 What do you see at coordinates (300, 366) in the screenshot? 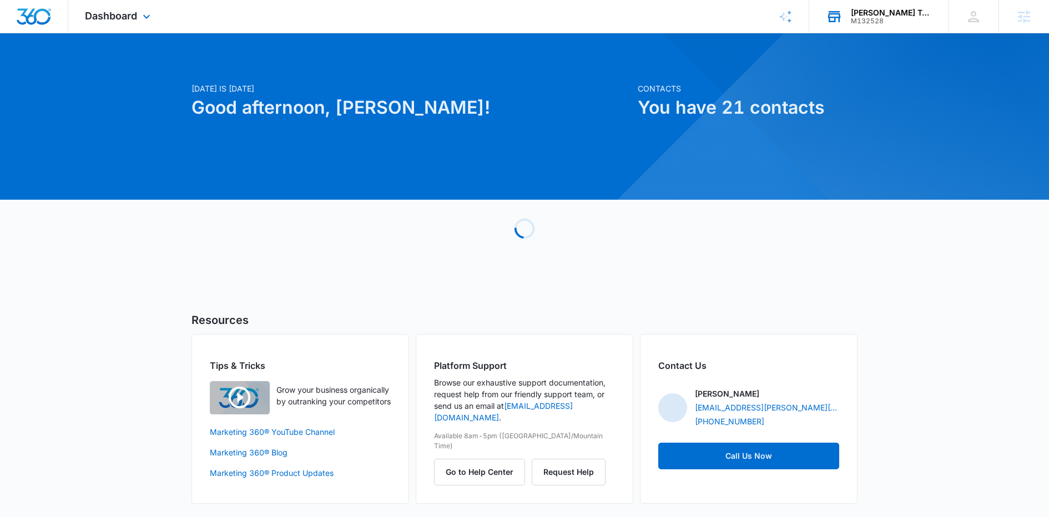
I see `h2: Tips & Tricks` at bounding box center [300, 366].